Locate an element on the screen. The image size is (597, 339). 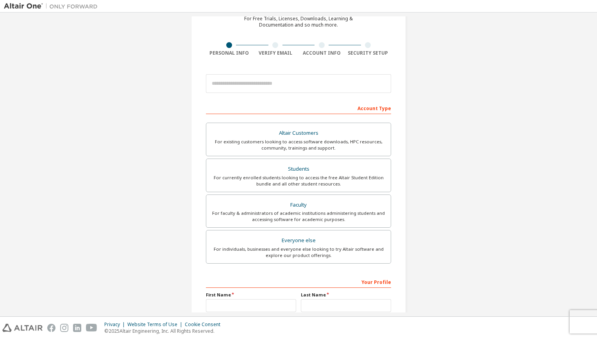
div: Faculty is located at coordinates (298, 205).